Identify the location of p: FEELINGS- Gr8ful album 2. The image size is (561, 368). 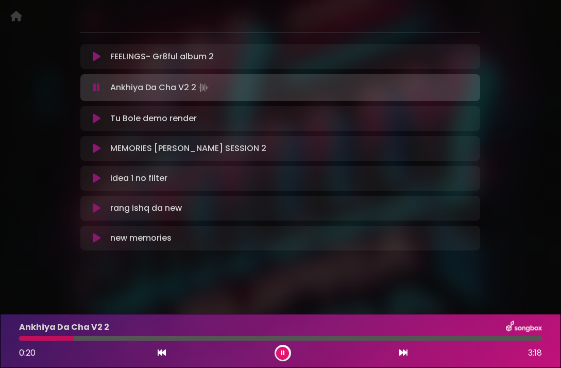
(162, 57).